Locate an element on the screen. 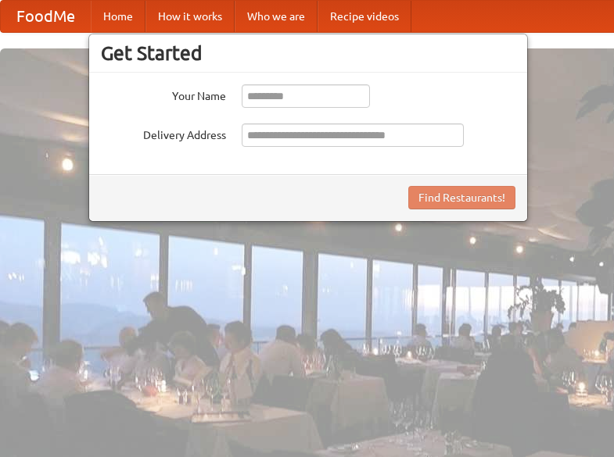  a: Who we are is located at coordinates (276, 16).